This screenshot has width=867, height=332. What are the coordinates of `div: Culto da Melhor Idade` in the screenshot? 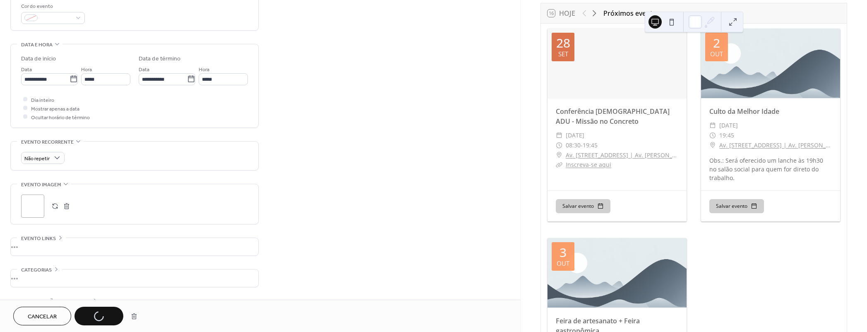 It's located at (770, 111).